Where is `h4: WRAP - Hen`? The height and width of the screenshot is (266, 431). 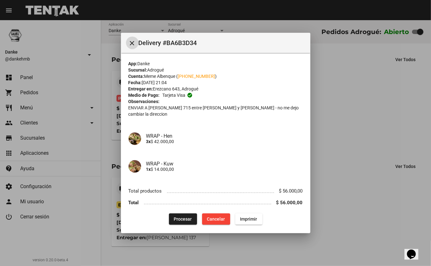 h4: WRAP - Hen is located at coordinates (224, 136).